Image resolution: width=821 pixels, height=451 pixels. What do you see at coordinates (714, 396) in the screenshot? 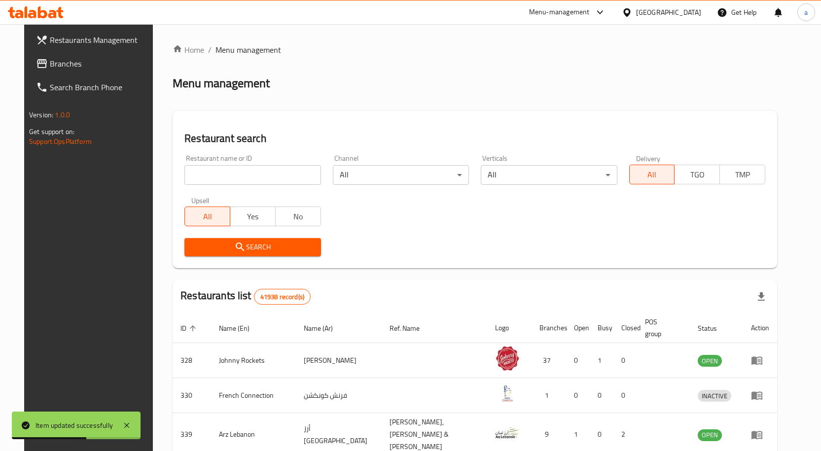
I see `div: INACTIVE` at bounding box center [714, 396].